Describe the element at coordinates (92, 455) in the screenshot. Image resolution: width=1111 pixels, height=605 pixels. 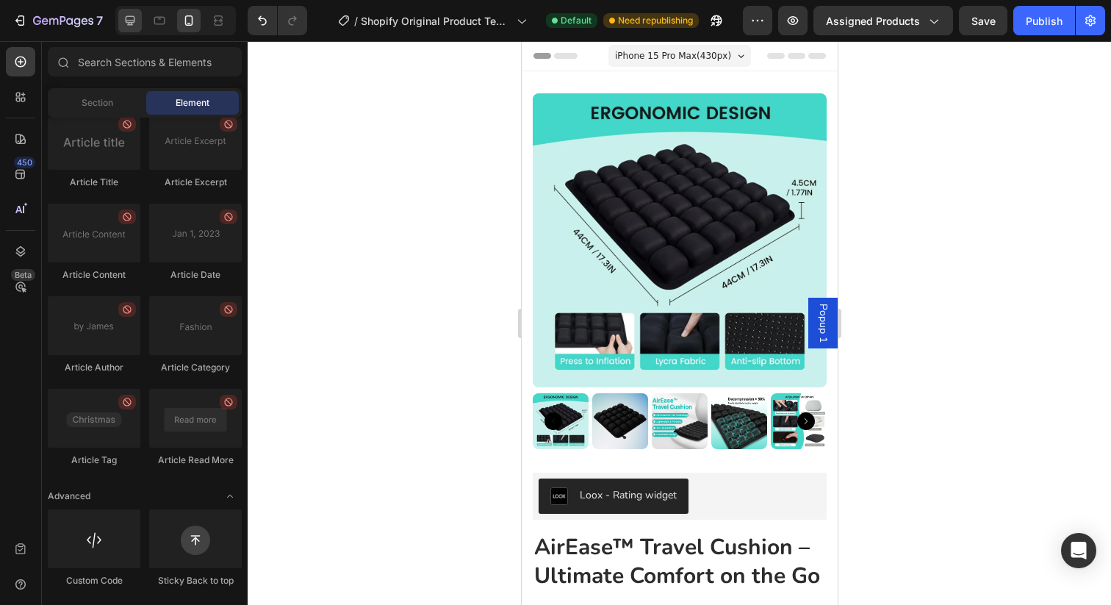
I see `button: Loox - Rating widget` at that location.